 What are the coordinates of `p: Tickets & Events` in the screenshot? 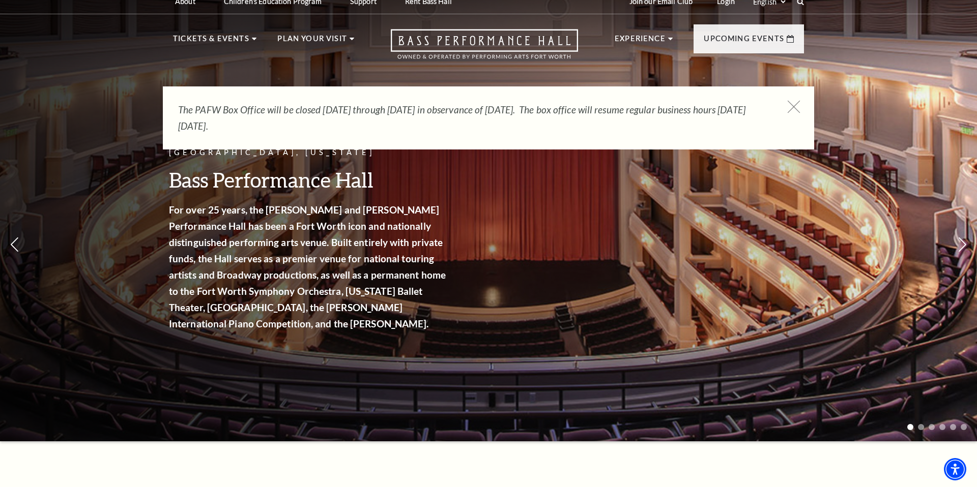 It's located at (211, 42).